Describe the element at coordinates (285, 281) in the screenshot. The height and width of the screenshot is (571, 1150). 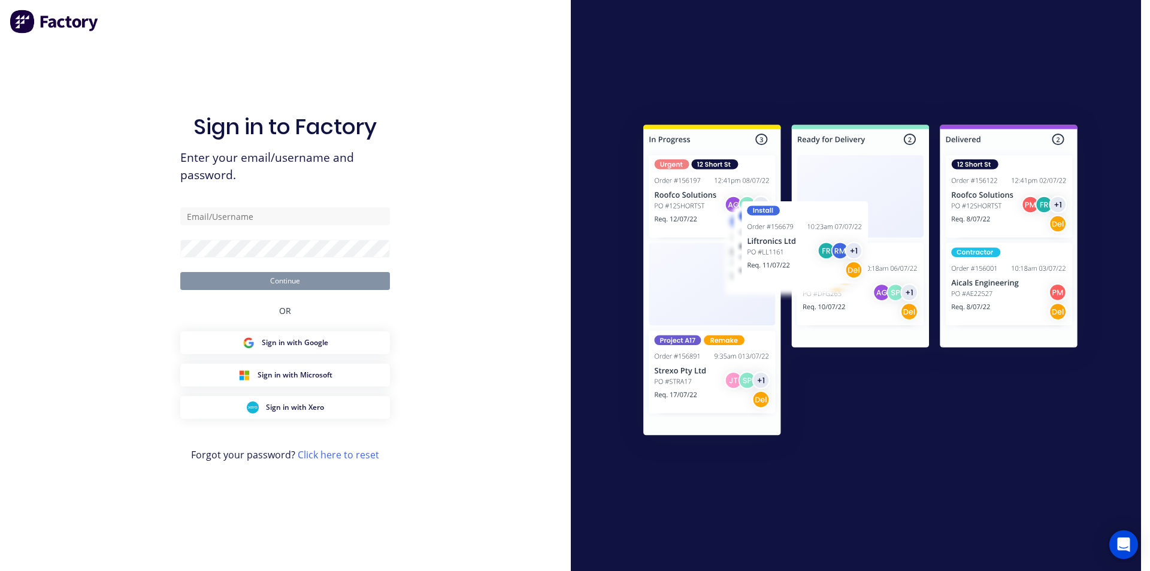
I see `button: Continue` at that location.